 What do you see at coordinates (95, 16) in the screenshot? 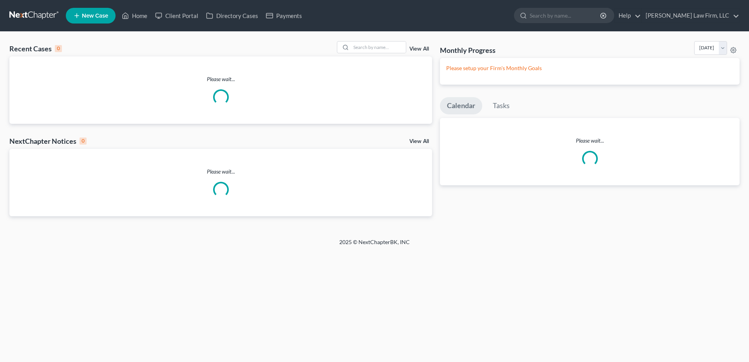
I see `span: New Case` at bounding box center [95, 16].